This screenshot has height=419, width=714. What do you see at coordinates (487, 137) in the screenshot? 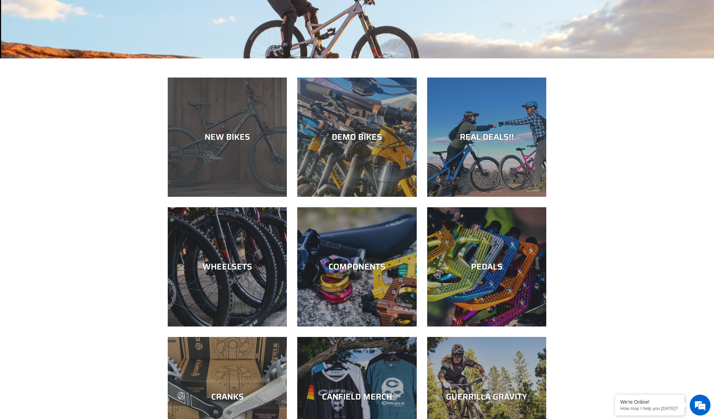
I see `div: REAL DEALS!!` at bounding box center [487, 137].